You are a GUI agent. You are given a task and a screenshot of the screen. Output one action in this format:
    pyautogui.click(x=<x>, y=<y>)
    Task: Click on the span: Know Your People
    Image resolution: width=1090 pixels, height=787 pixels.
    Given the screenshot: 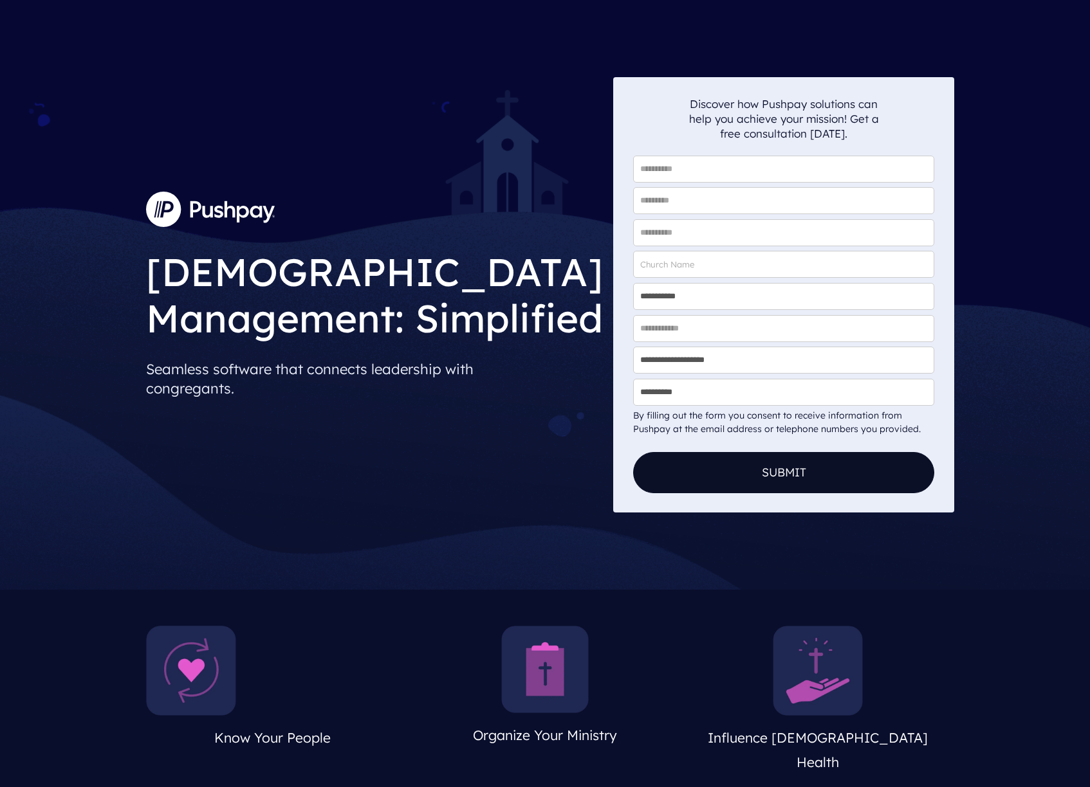 What is the action you would take?
    pyautogui.click(x=272, y=738)
    